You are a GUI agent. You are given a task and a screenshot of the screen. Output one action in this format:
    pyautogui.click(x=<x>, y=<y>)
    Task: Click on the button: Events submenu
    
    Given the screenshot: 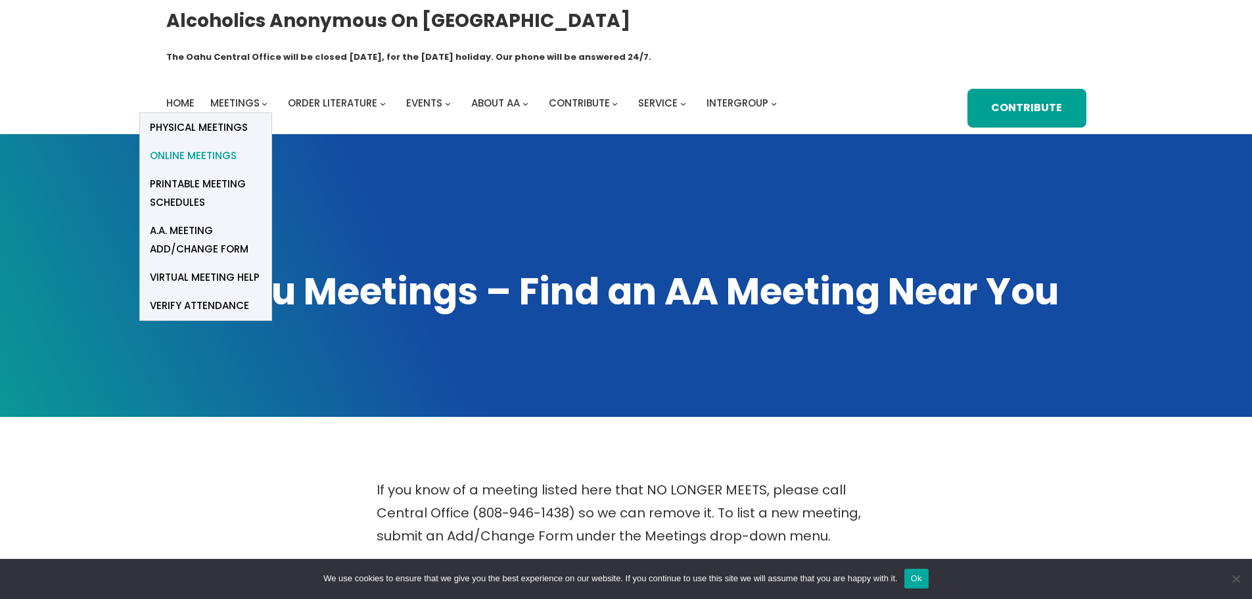 What is the action you would take?
    pyautogui.click(x=447, y=103)
    